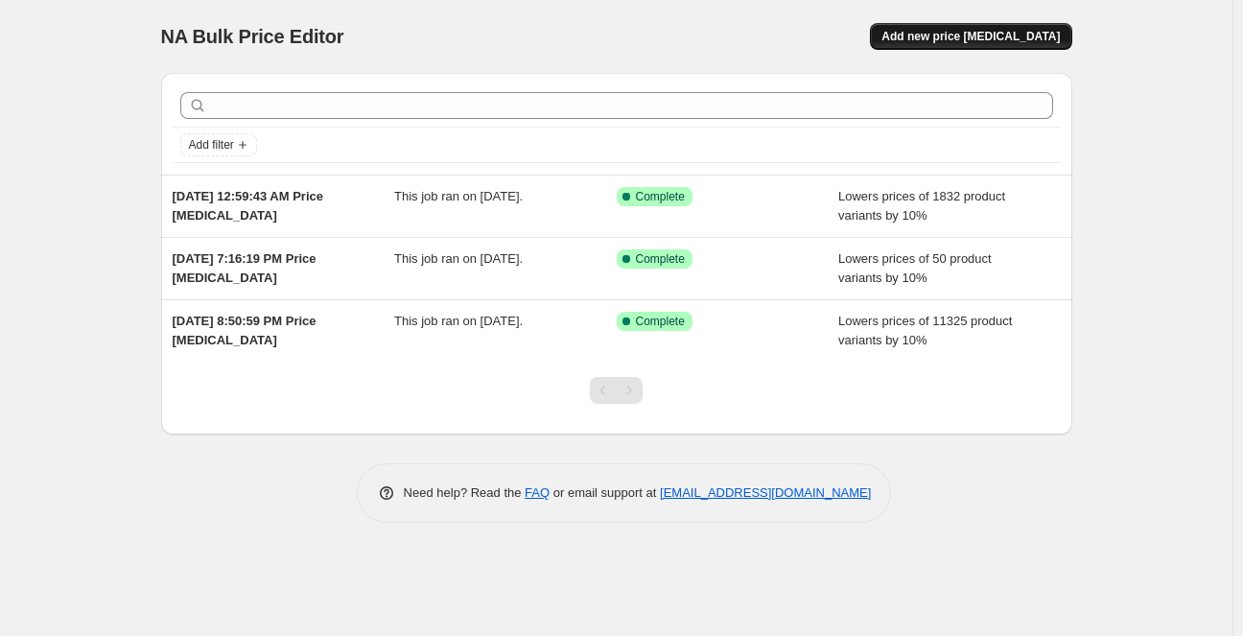 This screenshot has width=1243, height=636. I want to click on span: Add filter, so click(211, 145).